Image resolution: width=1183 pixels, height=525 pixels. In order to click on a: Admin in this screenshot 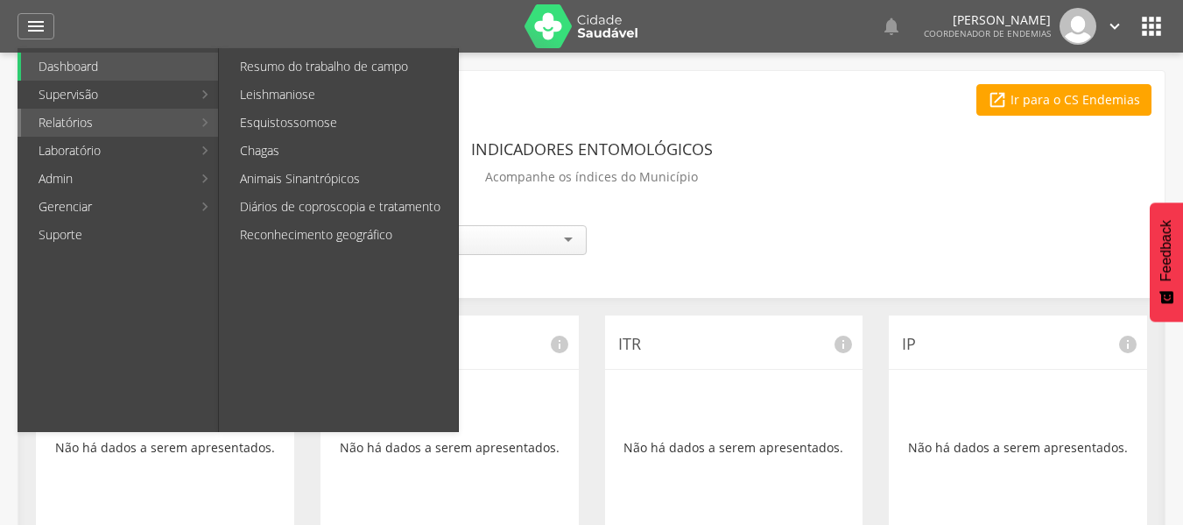, I will do `click(106, 179)`.